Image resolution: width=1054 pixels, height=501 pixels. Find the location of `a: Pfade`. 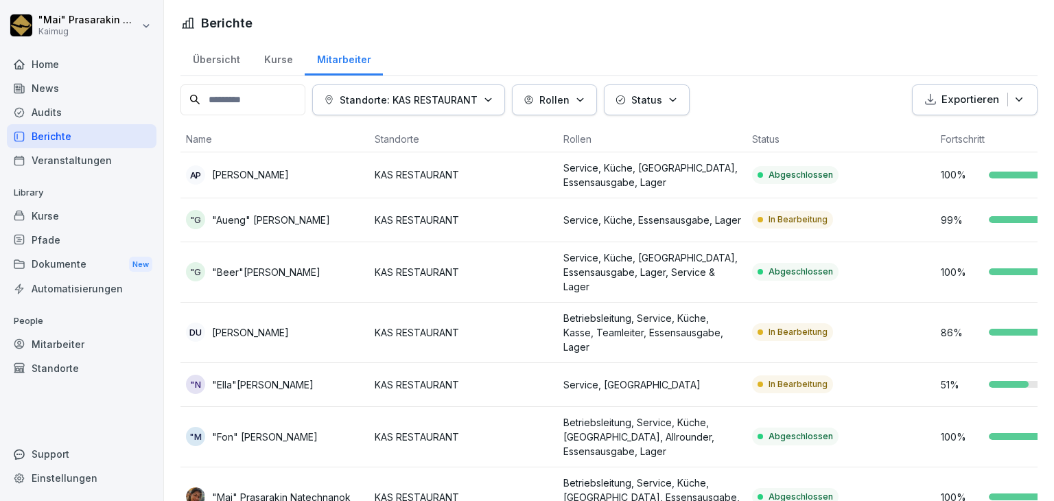

a: Pfade is located at coordinates (82, 240).